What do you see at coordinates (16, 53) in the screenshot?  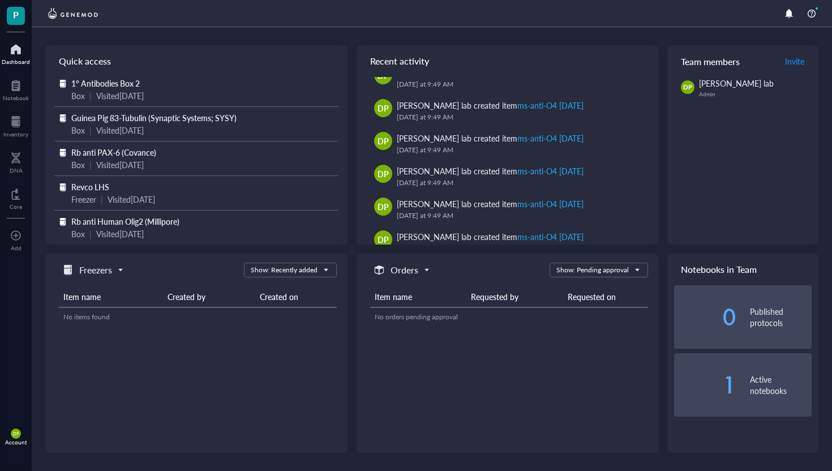 I see `a: Dashboard` at bounding box center [16, 53].